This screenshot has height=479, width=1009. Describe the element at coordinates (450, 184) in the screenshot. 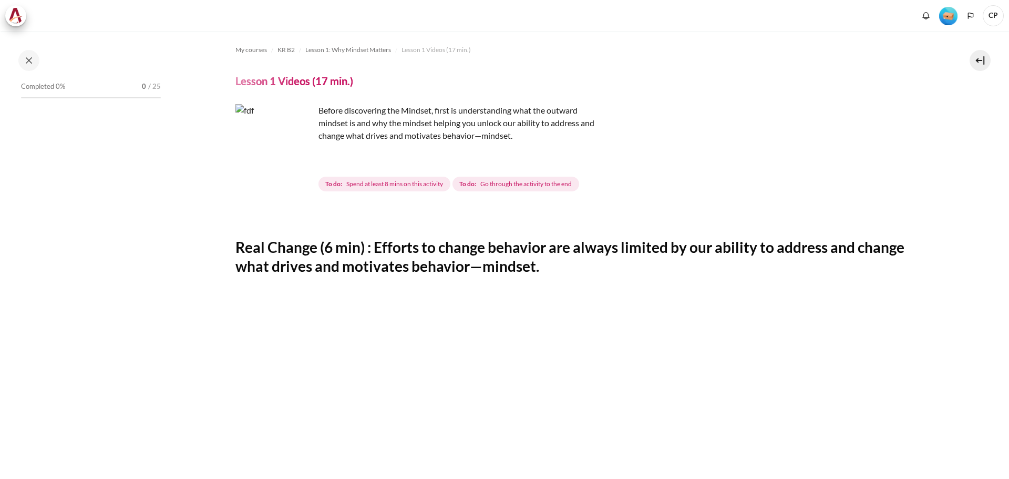

I see `div: Completion requirements for Lesson 1 Videos (17 min.)` at that location.